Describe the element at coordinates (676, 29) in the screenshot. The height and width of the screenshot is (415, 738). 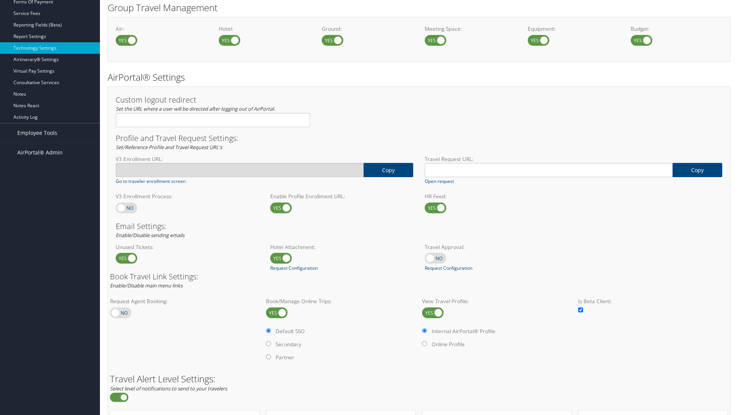
I see `label: Budget:` at that location.